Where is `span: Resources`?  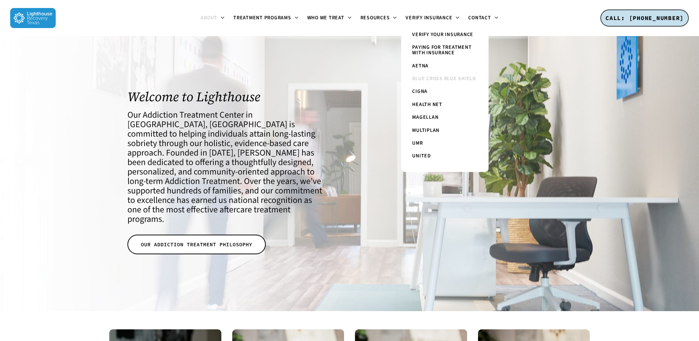 span: Resources is located at coordinates (375, 18).